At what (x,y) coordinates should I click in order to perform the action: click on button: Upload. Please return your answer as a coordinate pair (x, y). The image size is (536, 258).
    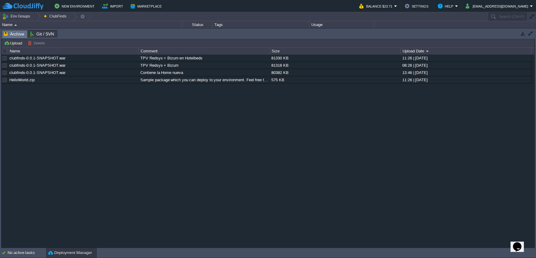
    Looking at the image, I should click on (14, 43).